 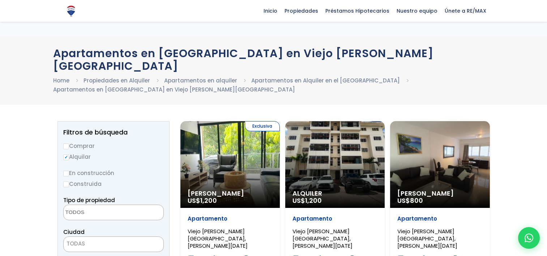 I want to click on label: En construcción, so click(x=114, y=173).